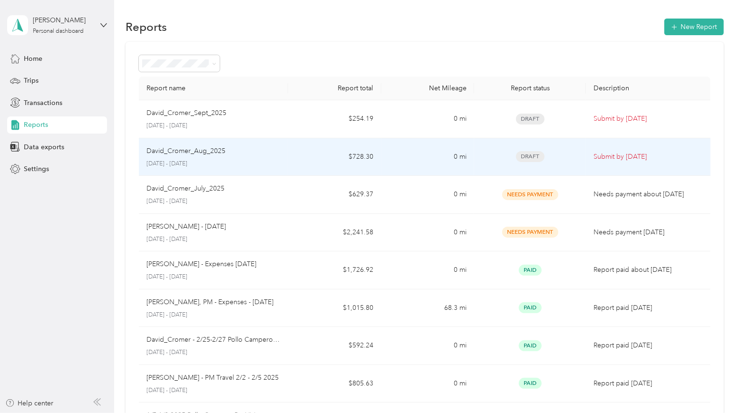  I want to click on div: Personal dashboard, so click(58, 31).